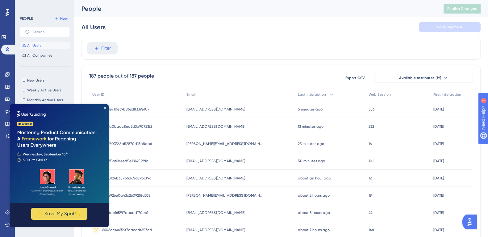 The image size is (488, 237). What do you see at coordinates (126, 109) in the screenshot?
I see `span: 67a1e710e39b862d8339ef07` at bounding box center [126, 109].